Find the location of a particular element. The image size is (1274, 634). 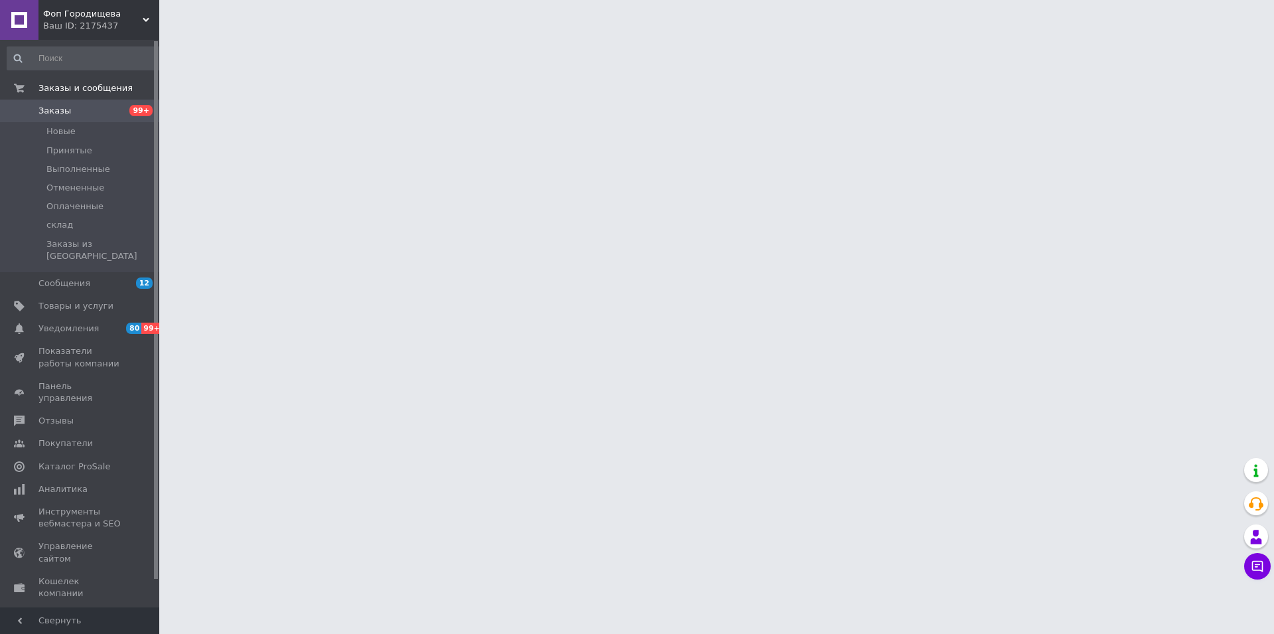

span: склад is located at coordinates (60, 225).